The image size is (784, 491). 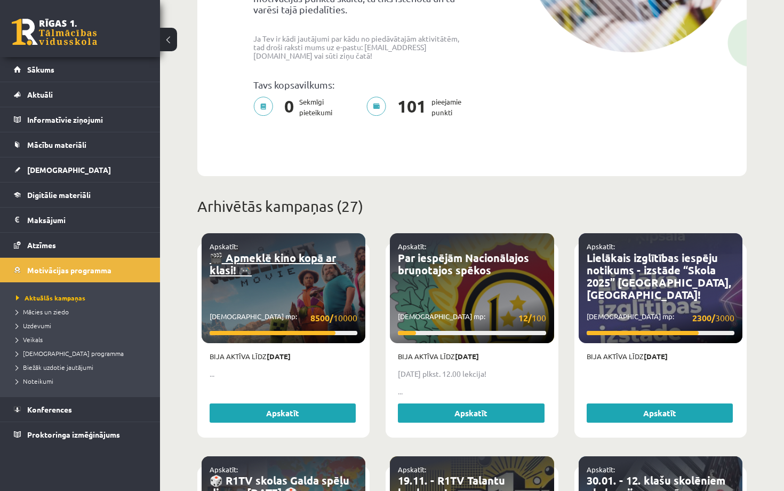 I want to click on a: Proktoringa izmēģinājums, so click(x=80, y=434).